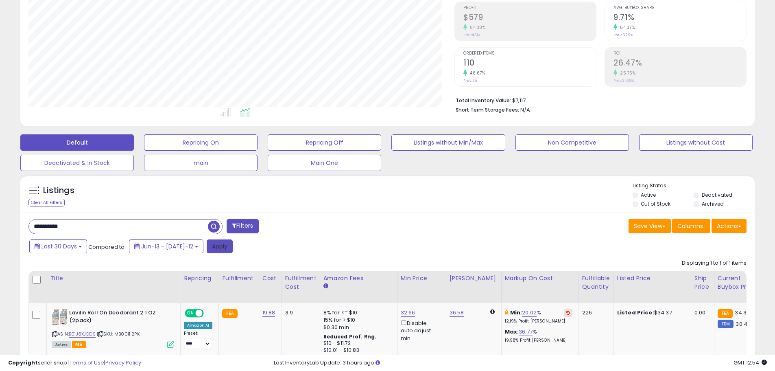  I want to click on div: seller snap | |, so click(74, 363).